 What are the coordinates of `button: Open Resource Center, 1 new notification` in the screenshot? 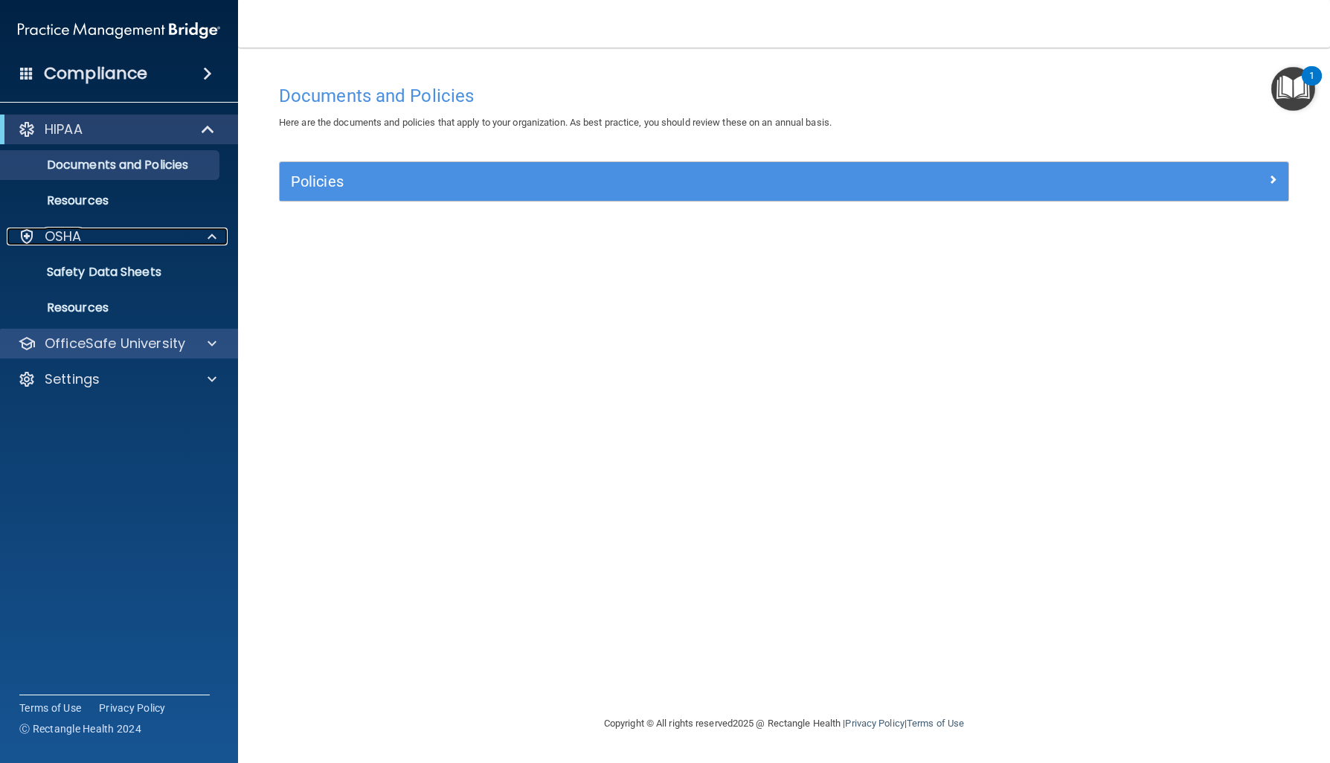 It's located at (1293, 89).